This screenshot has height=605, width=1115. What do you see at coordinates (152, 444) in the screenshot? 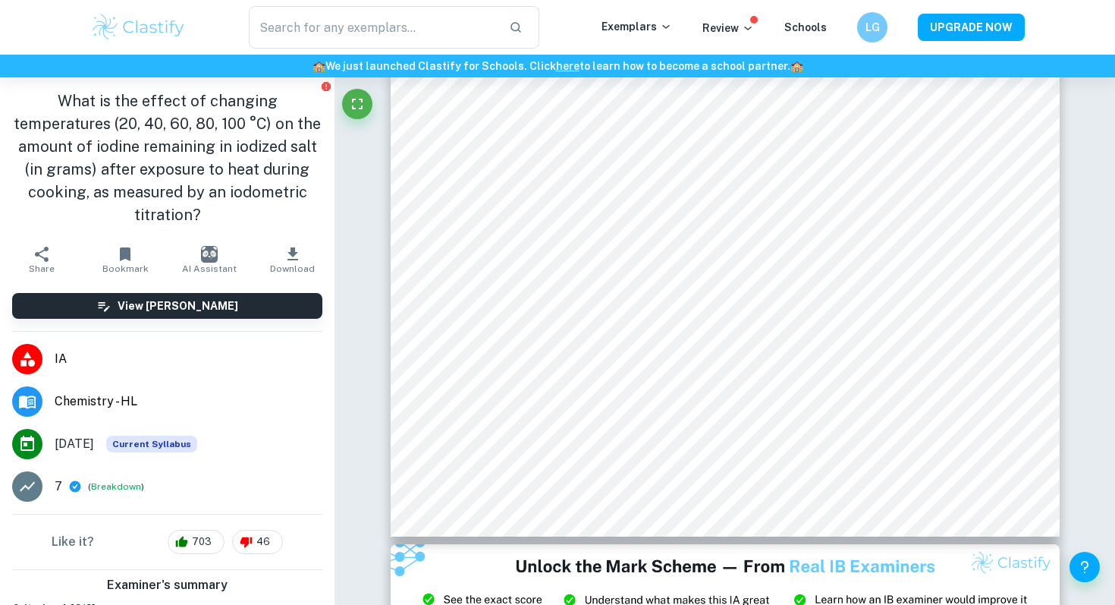
I see `span: Current Syllabus` at bounding box center [152, 444].